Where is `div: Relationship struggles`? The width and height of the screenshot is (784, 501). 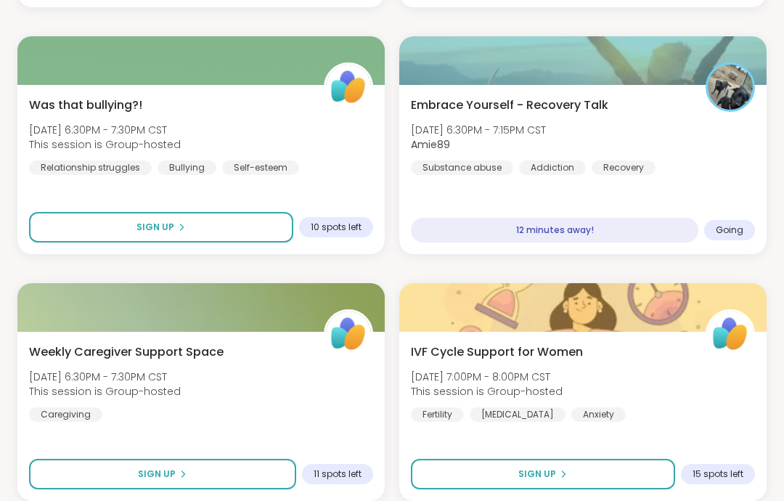 div: Relationship struggles is located at coordinates (90, 168).